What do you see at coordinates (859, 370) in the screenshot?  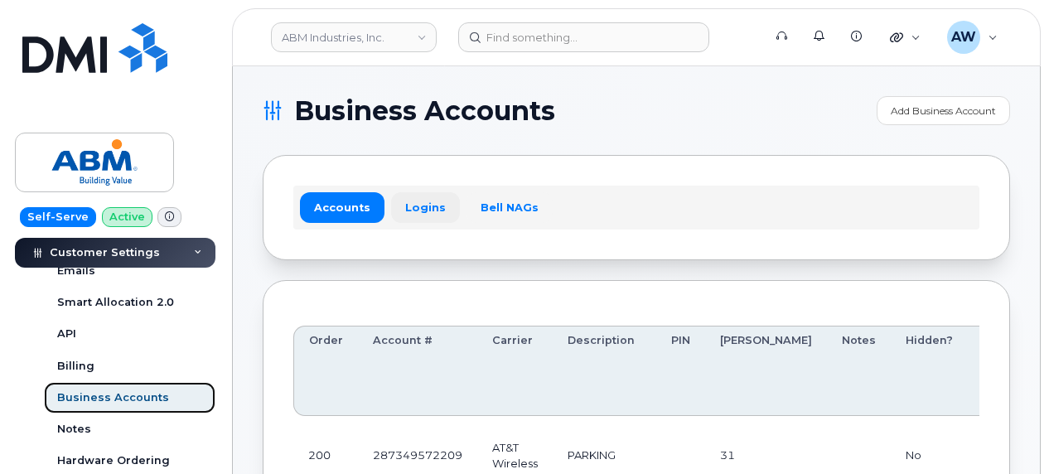 I see `th: Notes` at bounding box center [859, 370].